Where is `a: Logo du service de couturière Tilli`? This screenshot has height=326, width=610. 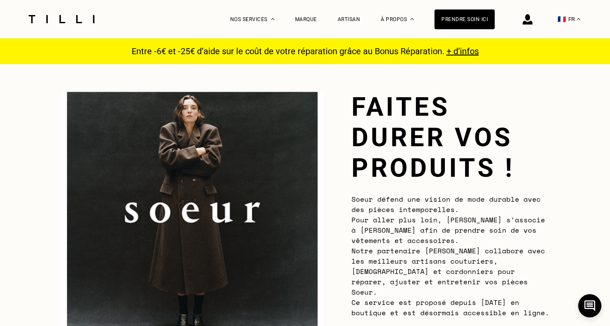
a: Logo du service de couturière Tilli is located at coordinates (62, 19).